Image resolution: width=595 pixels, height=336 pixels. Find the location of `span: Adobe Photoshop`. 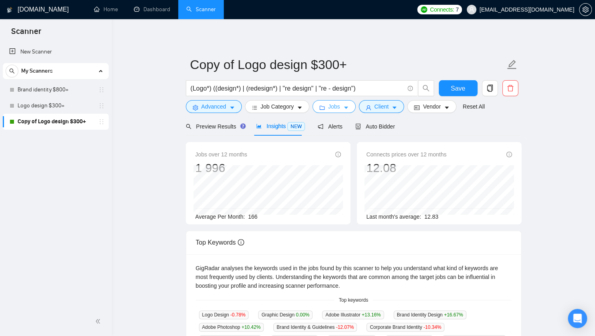

span: Adobe Photoshop is located at coordinates (231, 327).